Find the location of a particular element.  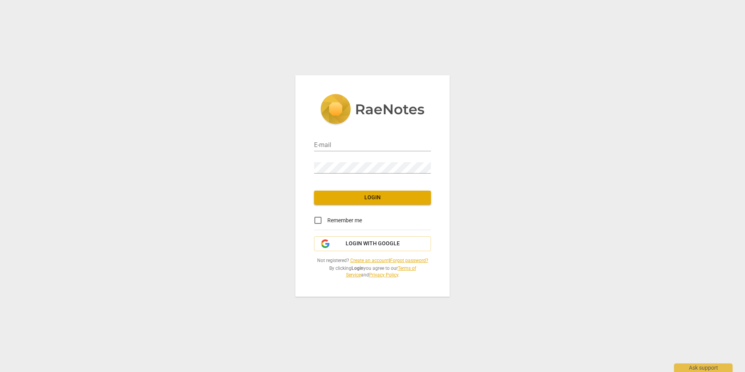

span: Remember me is located at coordinates (344, 220).